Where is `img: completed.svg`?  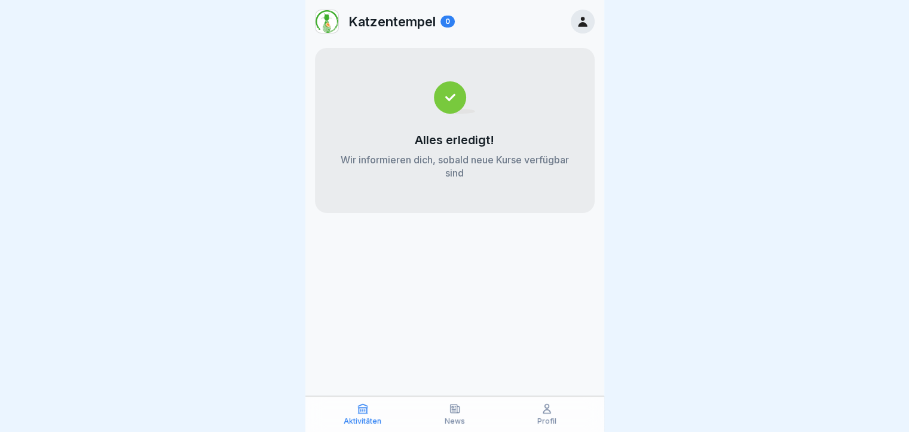
img: completed.svg is located at coordinates (454, 97).